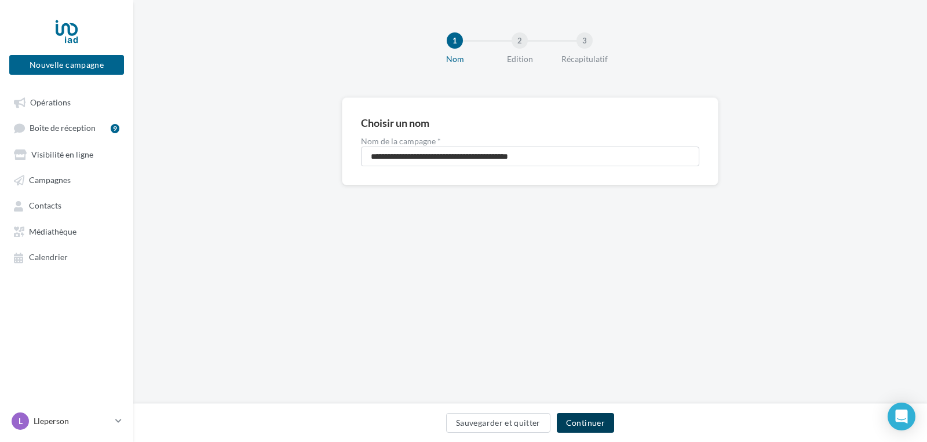 The image size is (927, 442). Describe the element at coordinates (455, 41) in the screenshot. I see `div: 1` at that location.